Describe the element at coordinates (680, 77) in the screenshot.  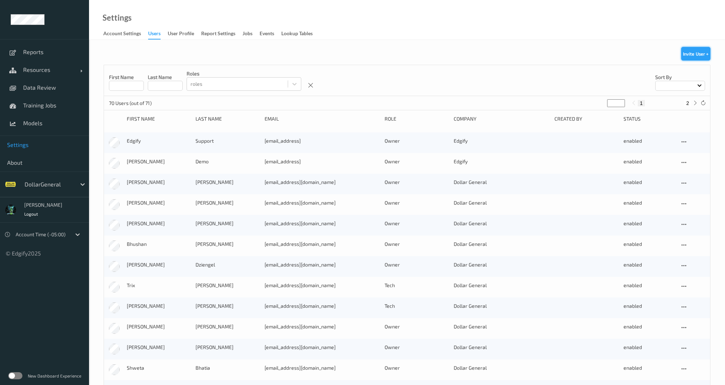
I see `p: Sort by` at that location.